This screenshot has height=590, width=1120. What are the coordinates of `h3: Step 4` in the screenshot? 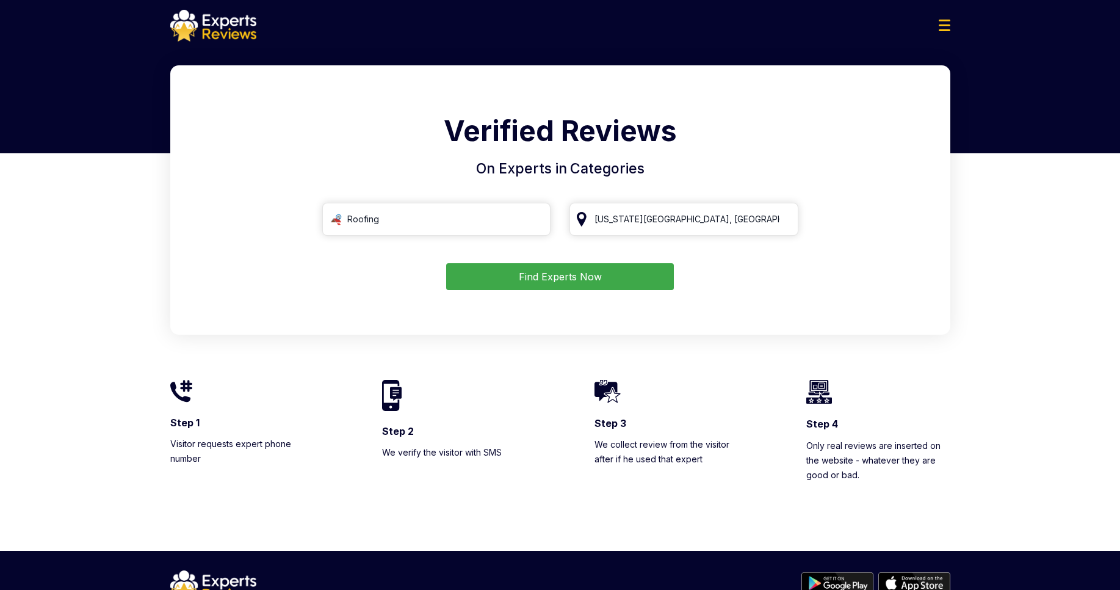 It's located at (878, 424).